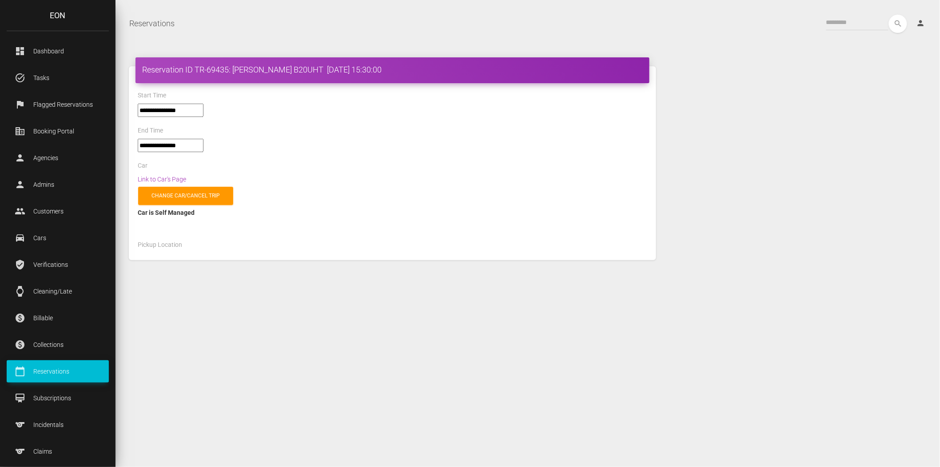 This screenshot has width=940, height=467. What do you see at coordinates (58, 451) in the screenshot?
I see `a: sports Claims` at bounding box center [58, 451].